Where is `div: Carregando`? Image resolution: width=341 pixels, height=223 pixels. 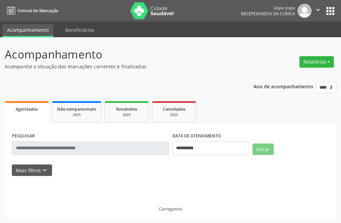 div: Carregando is located at coordinates (170, 209).